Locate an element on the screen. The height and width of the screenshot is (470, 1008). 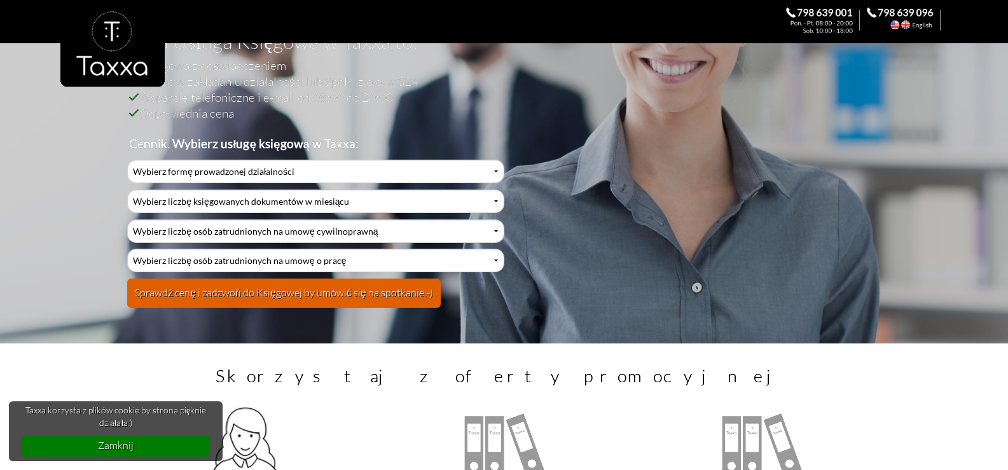
b: Cennik. Wybierz usługę księgową w Taxxa: is located at coordinates (243, 143).